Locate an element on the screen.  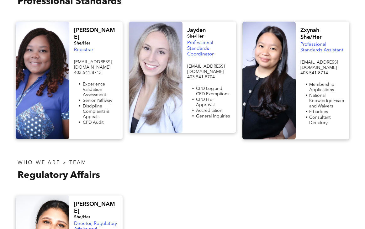
span: Zxynah She/Her is located at coordinates (311, 34).